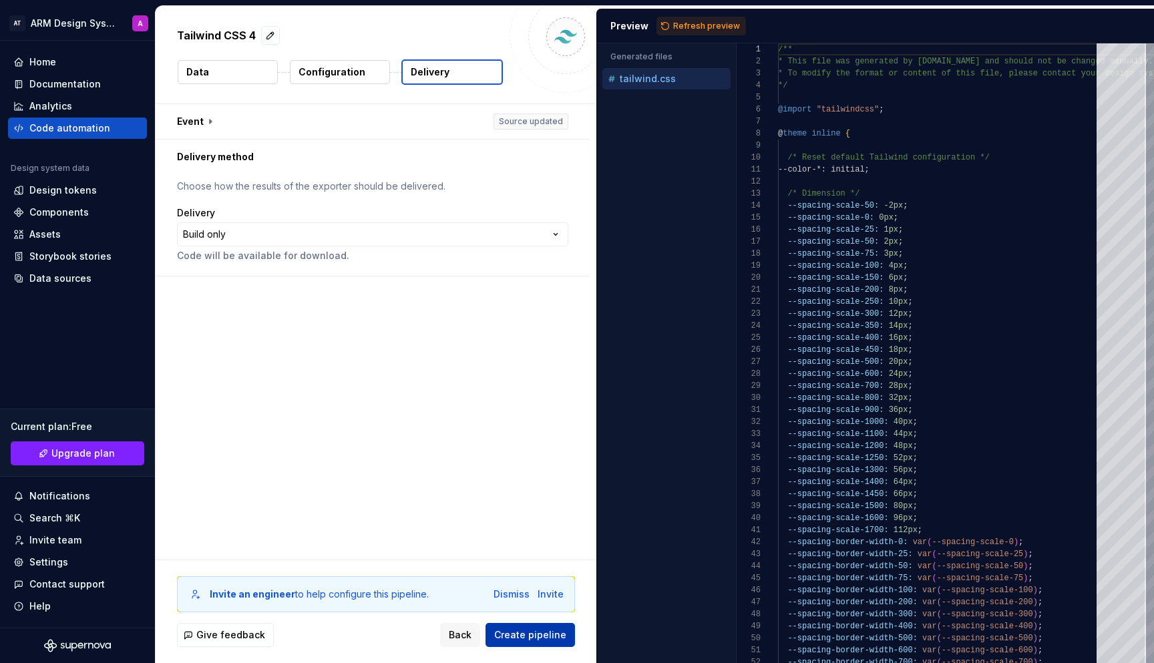 The image size is (1154, 663). Describe the element at coordinates (838, 518) in the screenshot. I see `span: --spacing-scale-1600:` at that location.